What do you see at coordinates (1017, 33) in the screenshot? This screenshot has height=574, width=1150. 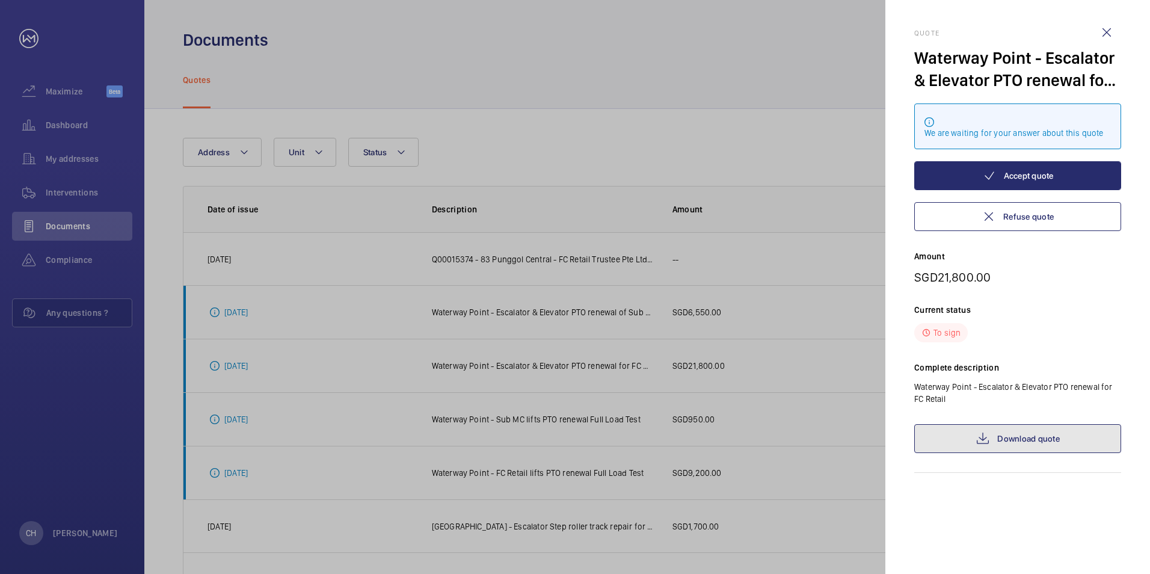 I see `h2: Quote` at bounding box center [1017, 33].